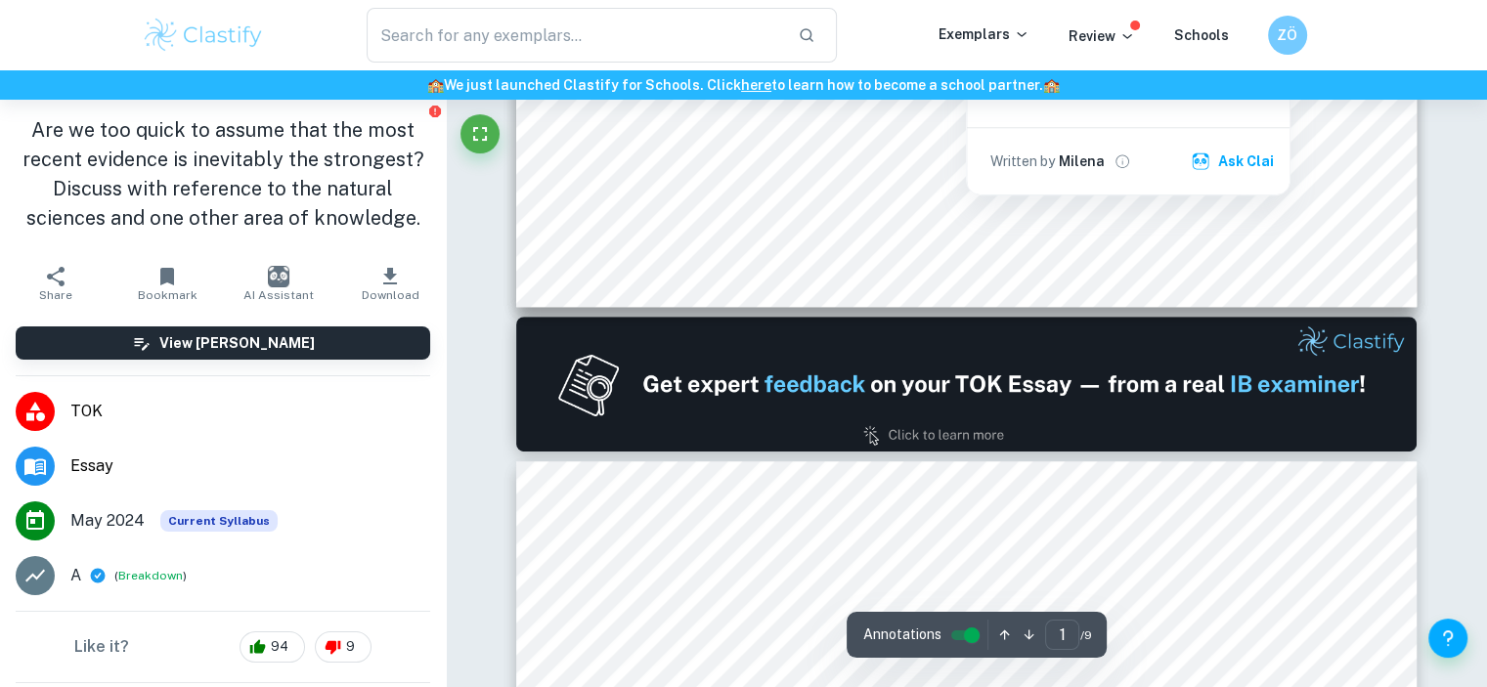 The height and width of the screenshot is (687, 1487). Describe the element at coordinates (250, 412) in the screenshot. I see `span: TOK` at that location.